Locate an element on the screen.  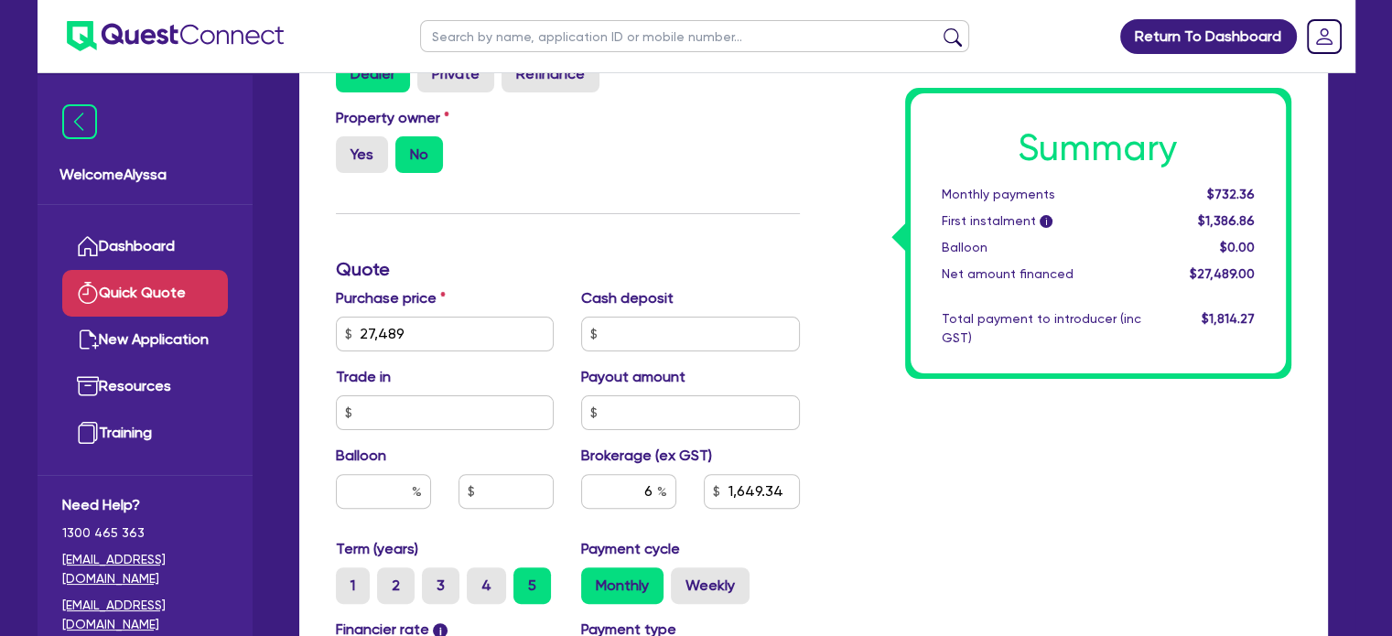
div: Total payment to introducer (inc GST) is located at coordinates (1041, 328).